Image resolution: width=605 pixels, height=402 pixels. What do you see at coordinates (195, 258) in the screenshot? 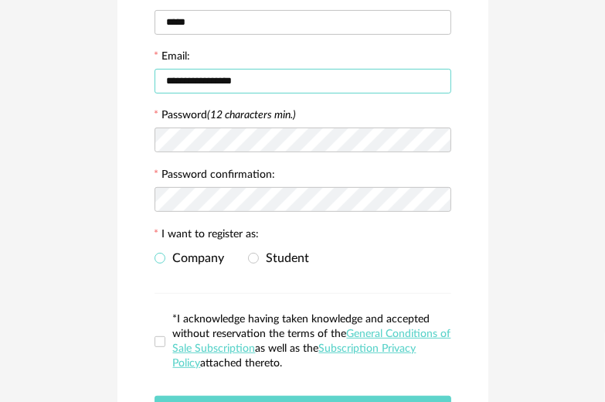
I see `span: Company` at bounding box center [195, 258].